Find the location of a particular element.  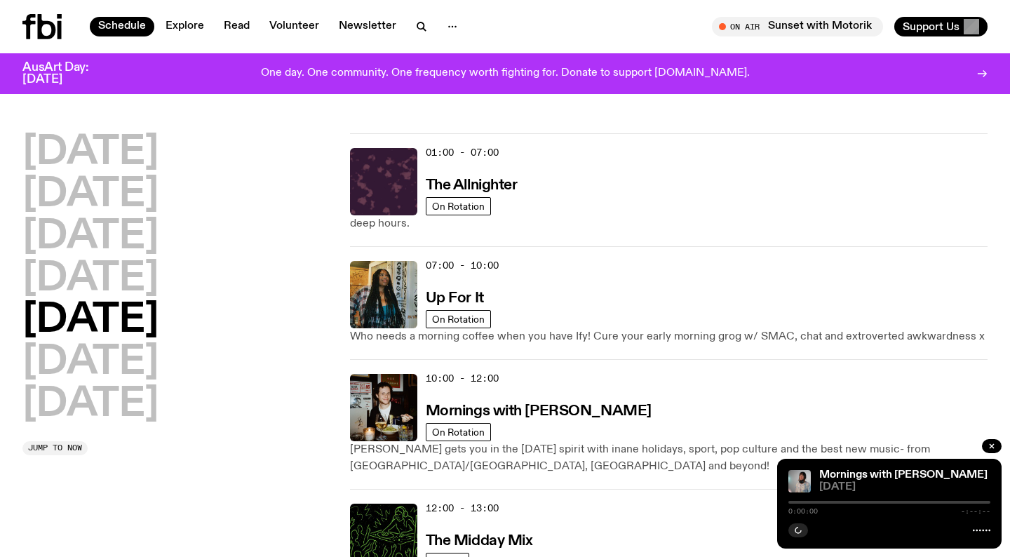

img: Kana Frazer is smiling at the camera with her head tilted slightly to her left. She wears big bla... is located at coordinates (800, 481).